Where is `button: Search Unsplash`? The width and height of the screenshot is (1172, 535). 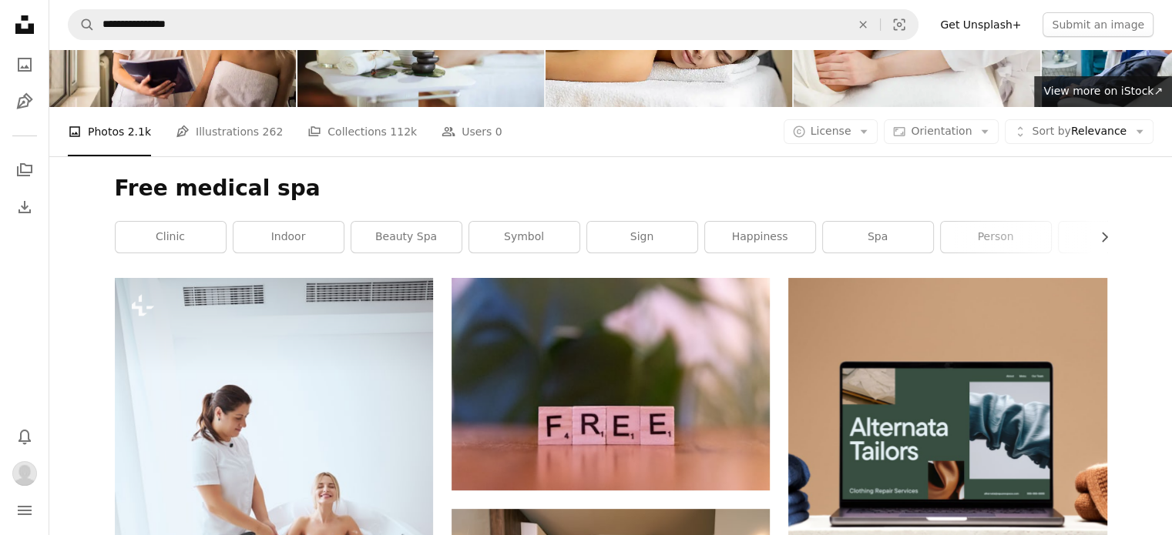
button: Search Unsplash is located at coordinates (82, 25).